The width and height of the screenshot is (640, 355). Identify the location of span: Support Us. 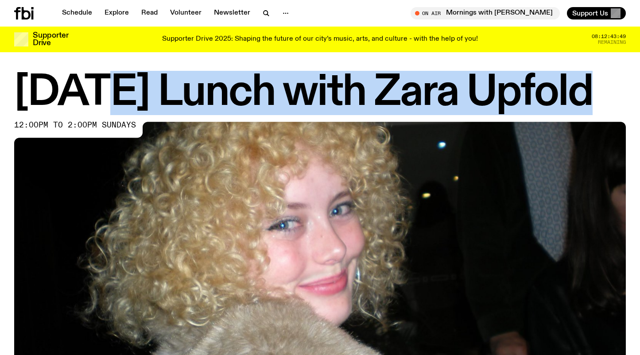
(590, 13).